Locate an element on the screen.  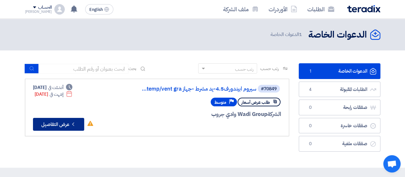
div: الحساب is located at coordinates (45, 7).